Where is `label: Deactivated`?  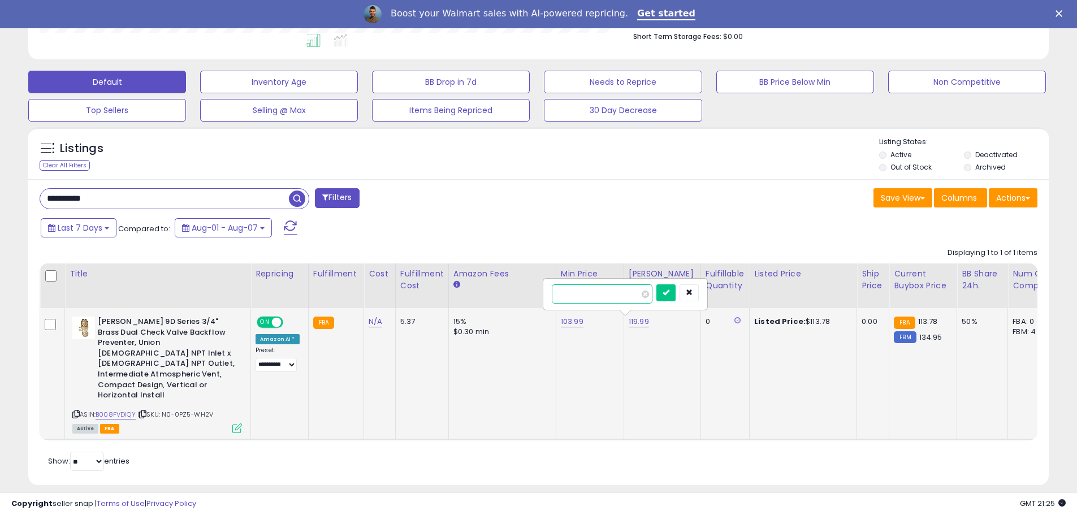
label: Deactivated is located at coordinates (996, 154).